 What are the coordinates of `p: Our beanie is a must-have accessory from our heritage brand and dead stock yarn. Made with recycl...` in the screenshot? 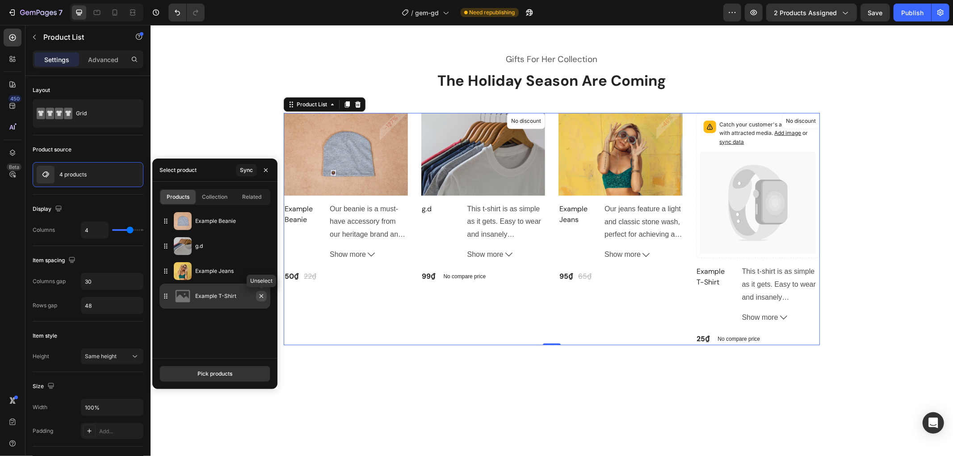 It's located at (218, 255).